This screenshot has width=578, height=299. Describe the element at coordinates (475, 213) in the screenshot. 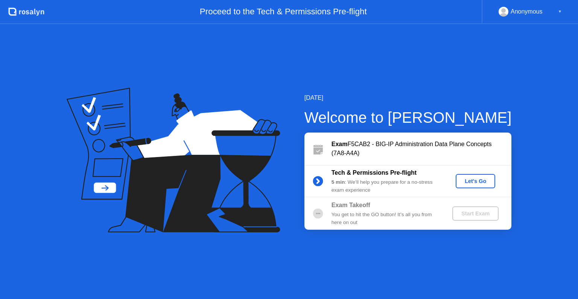

I see `div: Start Exam` at that location.